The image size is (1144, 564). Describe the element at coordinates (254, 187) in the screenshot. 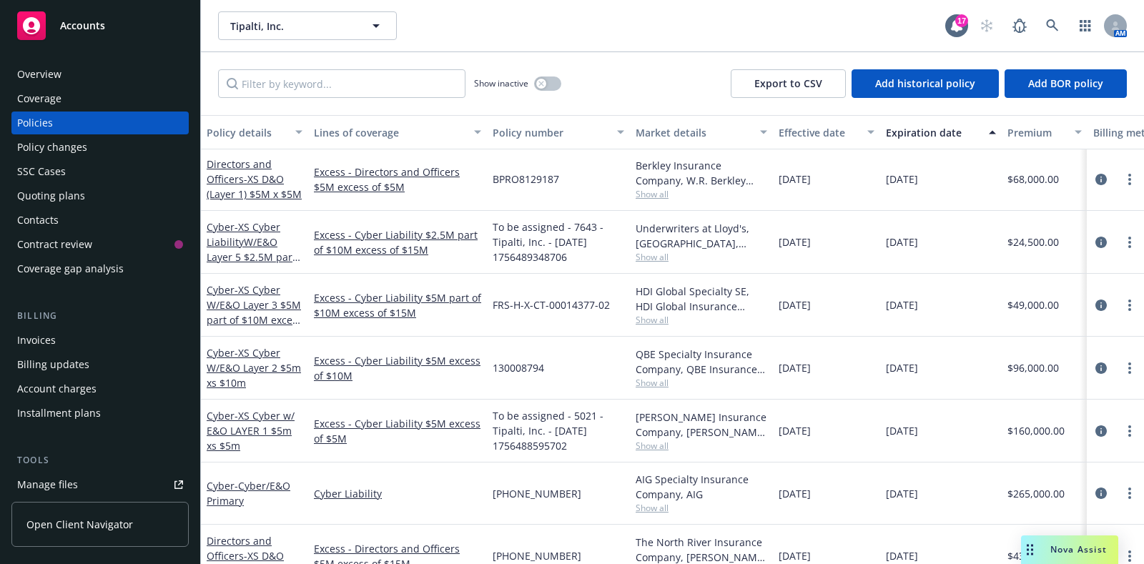

I see `span: - XS D&O (Layer 1) $5M x $5M` at that location.